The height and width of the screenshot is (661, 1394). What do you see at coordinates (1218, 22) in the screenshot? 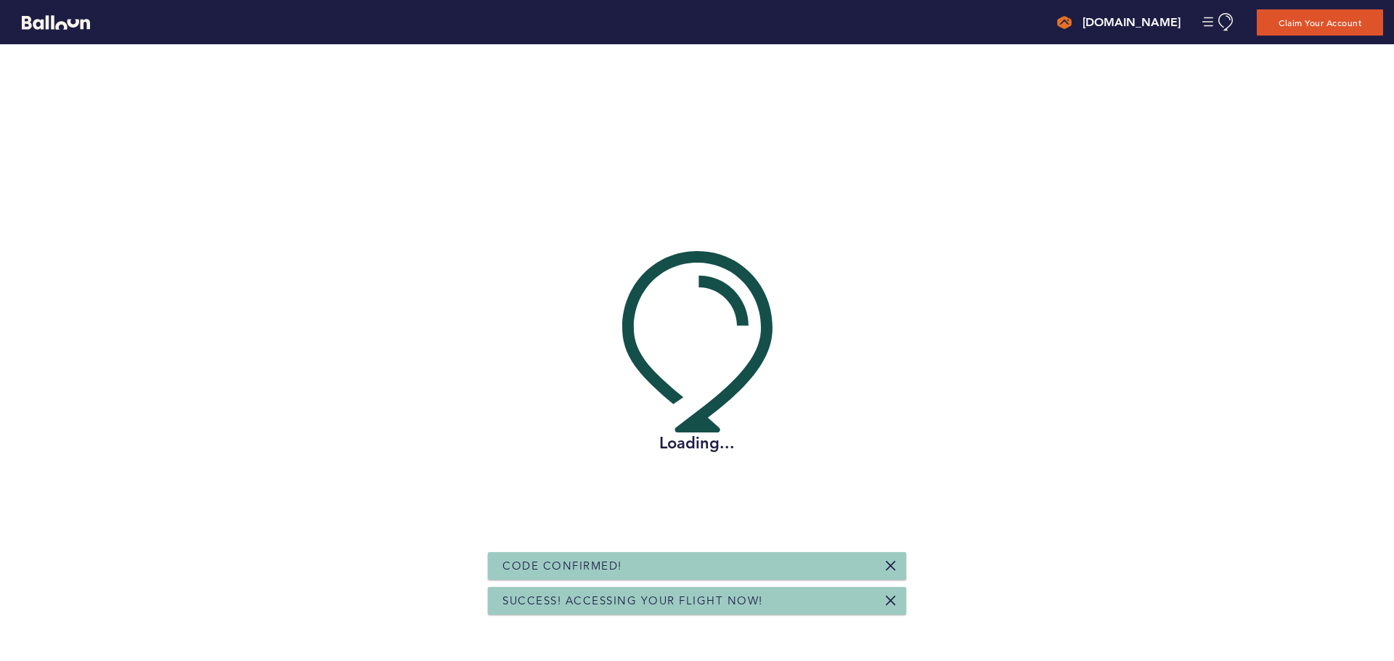
I see `button: Manage Account` at bounding box center [1218, 22].